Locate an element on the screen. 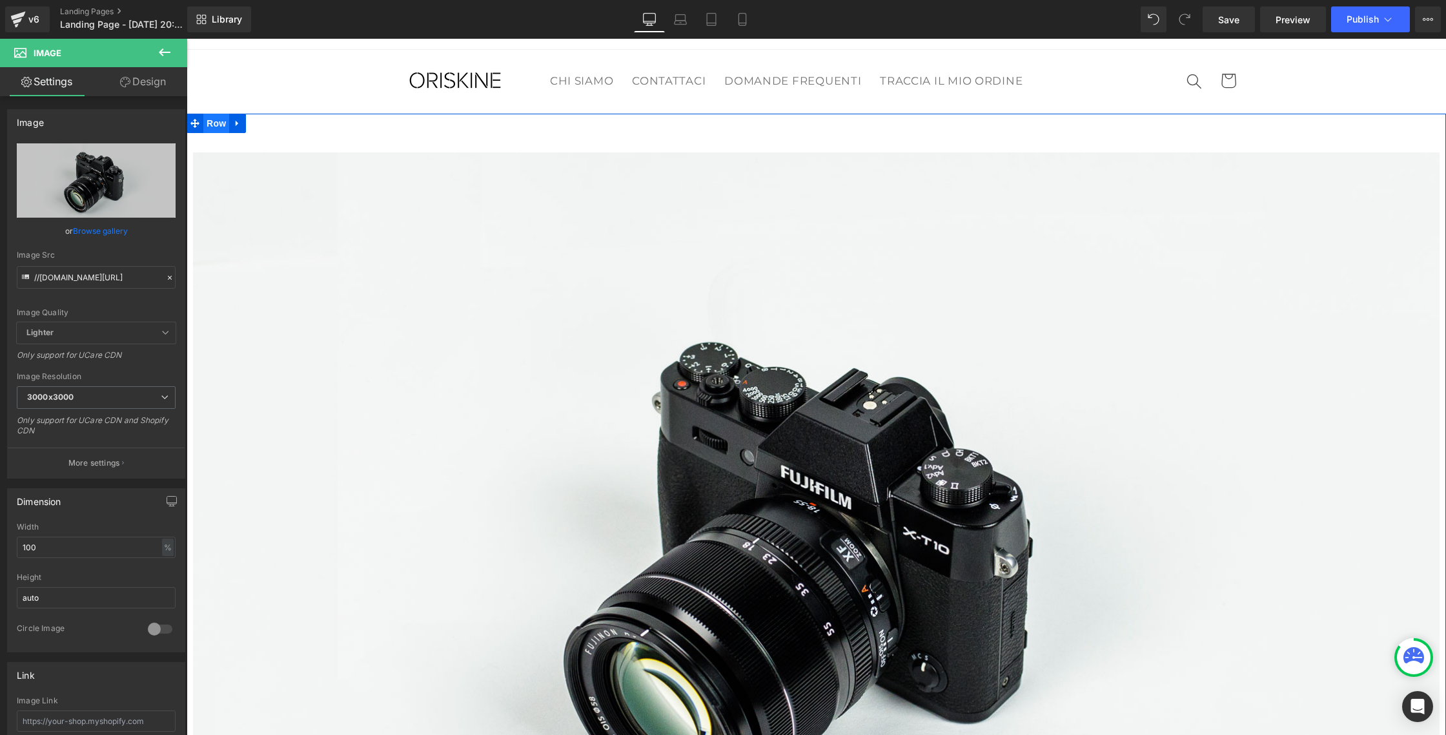 The width and height of the screenshot is (1446, 735). span: TRACCIA IL MIO ORDINE is located at coordinates (764, 42).